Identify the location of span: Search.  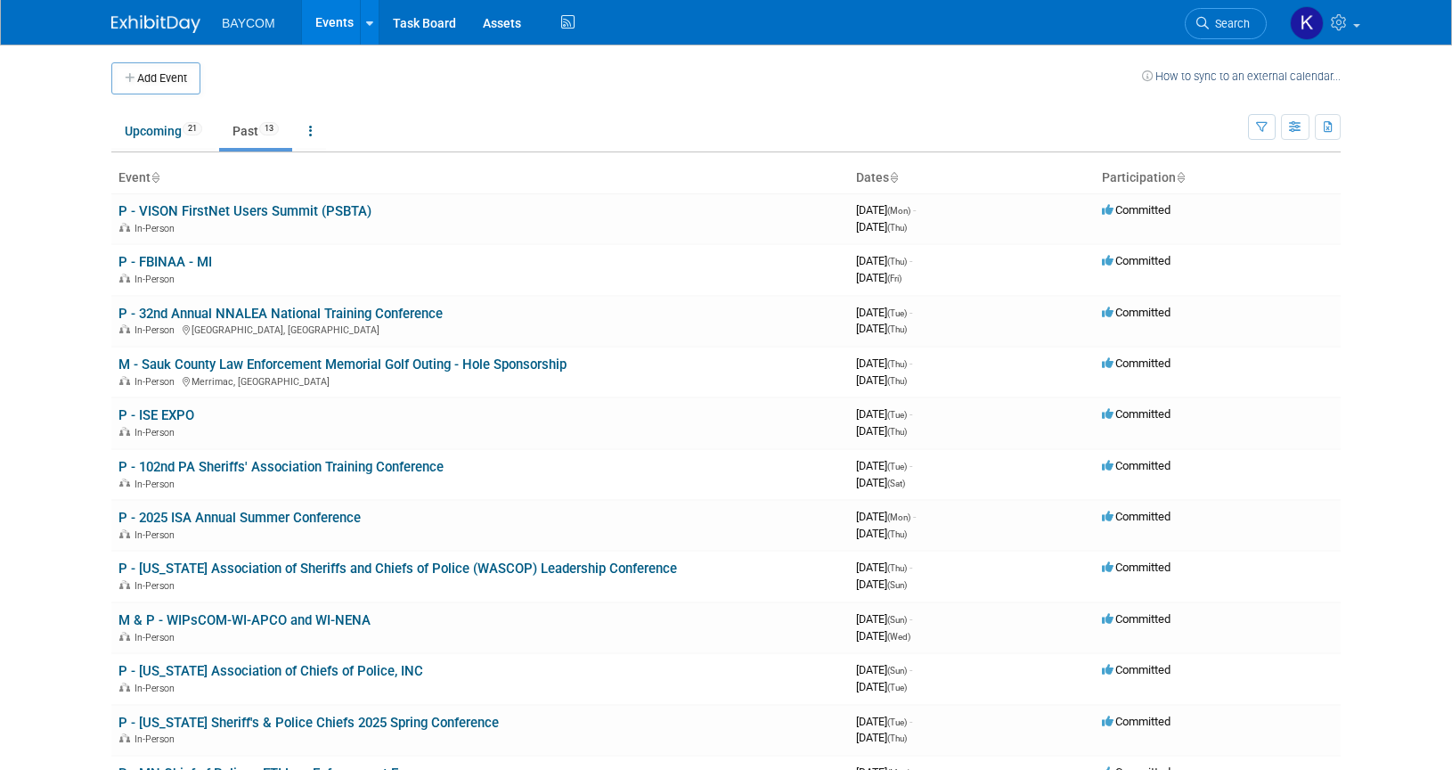
(1229, 23).